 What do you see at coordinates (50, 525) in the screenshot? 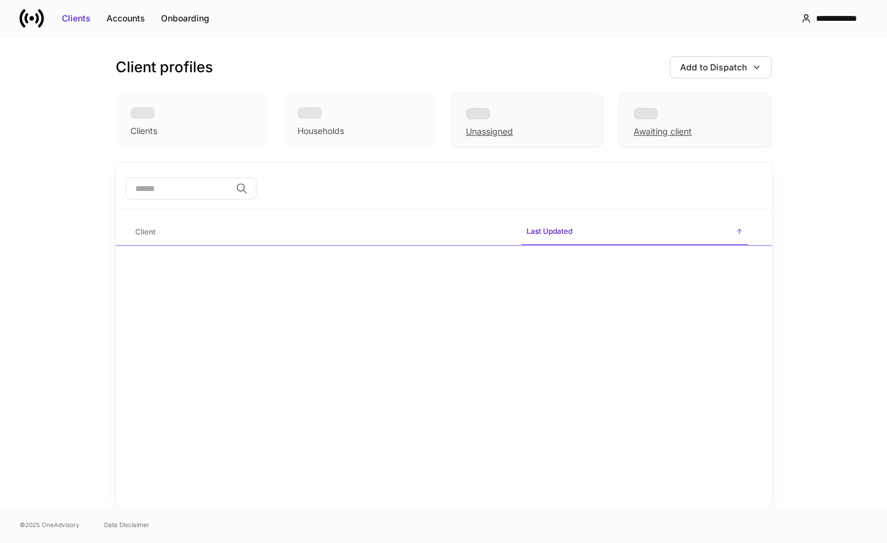
I see `span: © 2025 OneAdvisory` at bounding box center [50, 525].